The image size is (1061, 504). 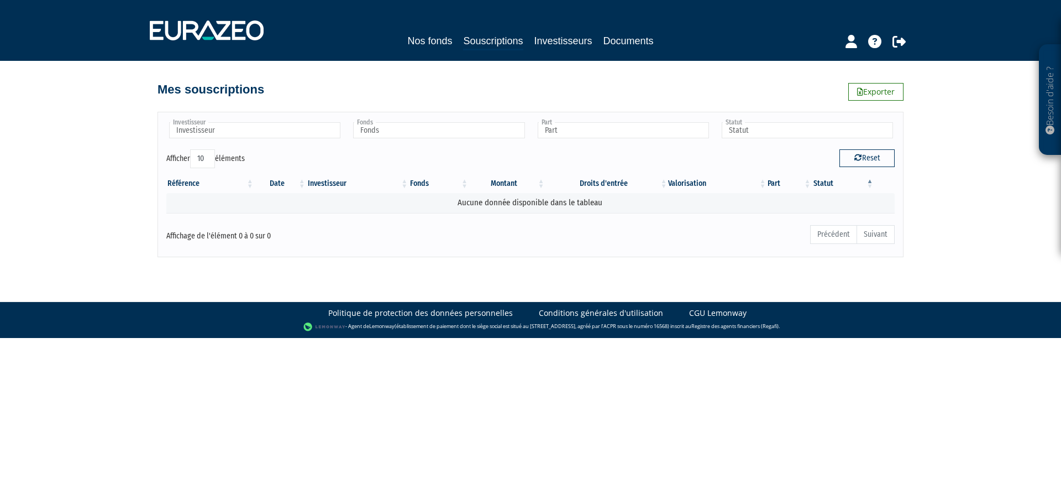 I want to click on th: Investisseur: activer pour trier la colonne par ordre croissant, so click(x=358, y=184).